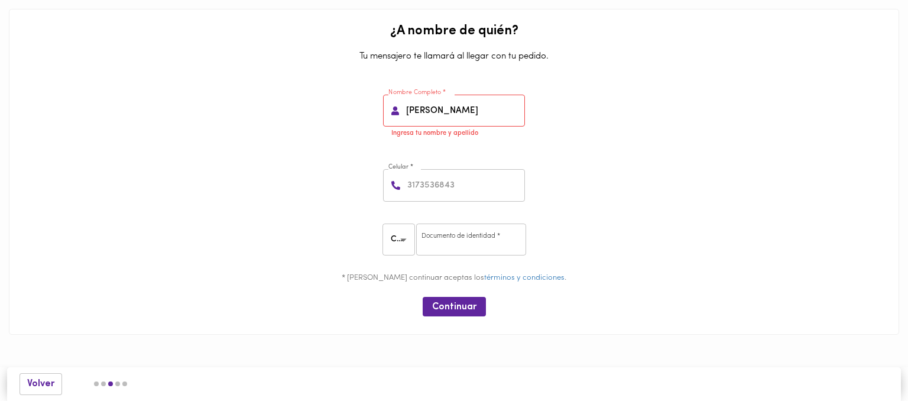  What do you see at coordinates (41, 384) in the screenshot?
I see `button: Volver` at bounding box center [41, 384].